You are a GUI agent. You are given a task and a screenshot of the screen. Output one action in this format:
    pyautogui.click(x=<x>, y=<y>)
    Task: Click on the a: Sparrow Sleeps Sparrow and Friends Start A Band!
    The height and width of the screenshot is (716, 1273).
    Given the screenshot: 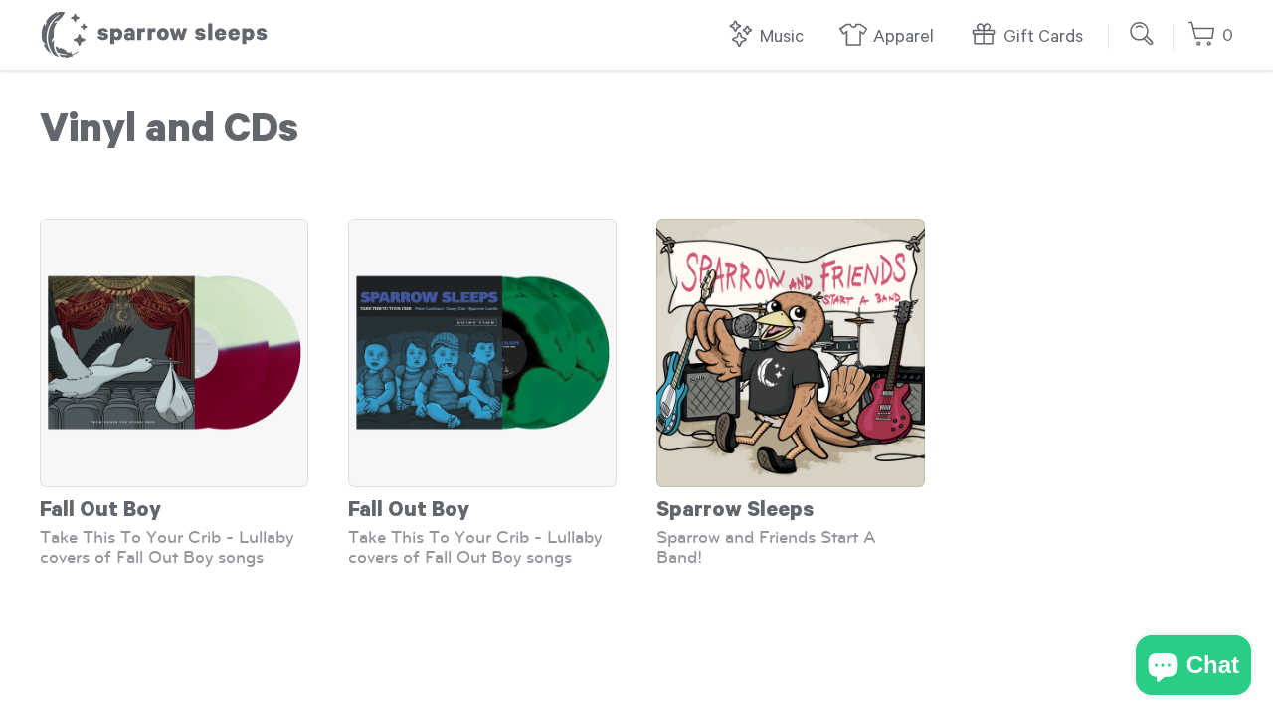 What is the action you would take?
    pyautogui.click(x=791, y=393)
    